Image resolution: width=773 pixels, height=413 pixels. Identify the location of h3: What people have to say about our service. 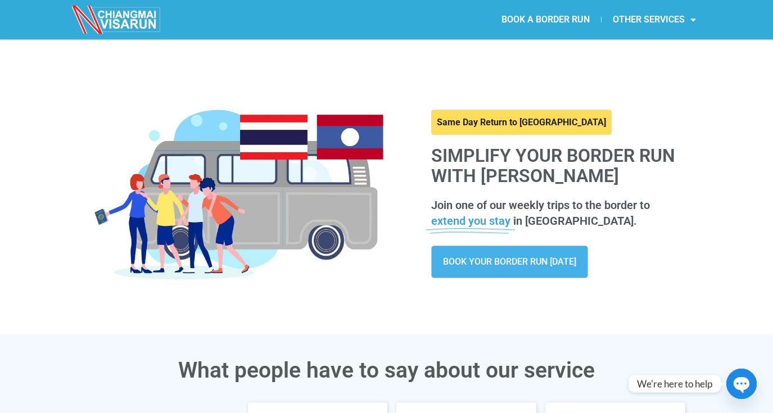
(387, 371).